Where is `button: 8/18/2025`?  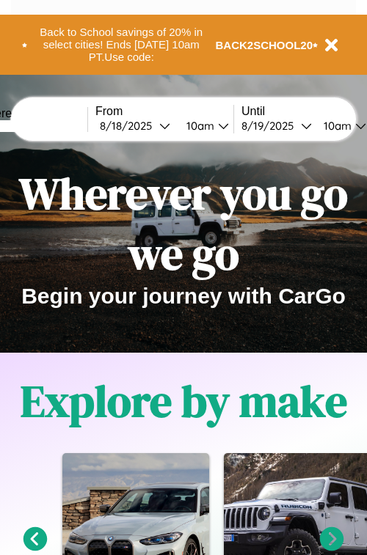
button: 8/18/2025 is located at coordinates (135, 125).